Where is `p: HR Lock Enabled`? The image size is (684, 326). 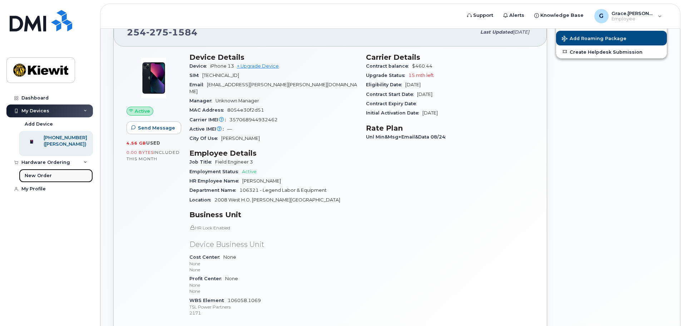
p: HR Lock Enabled is located at coordinates (273, 227).